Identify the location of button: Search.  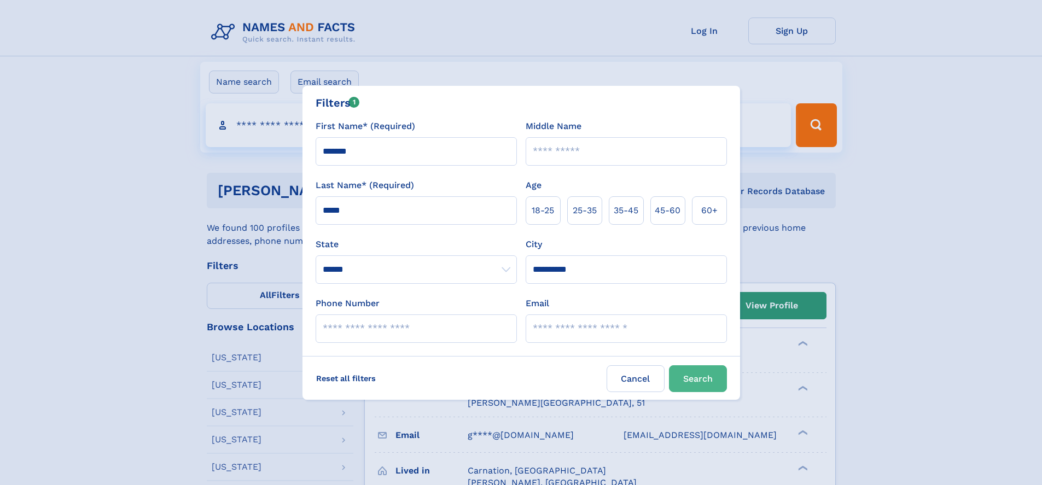
(698, 379).